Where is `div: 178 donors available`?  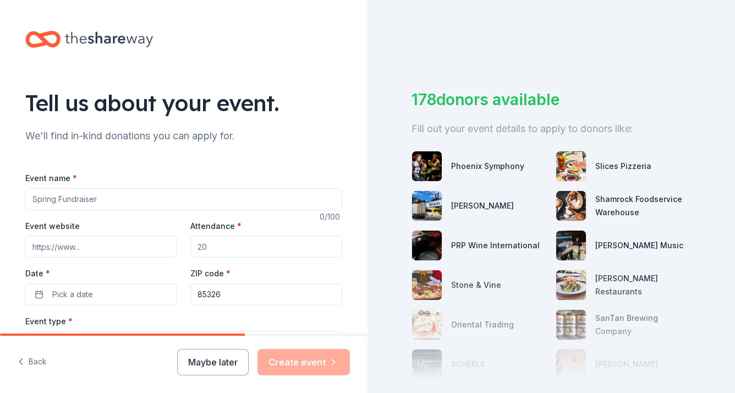
div: 178 donors available is located at coordinates (551, 100).